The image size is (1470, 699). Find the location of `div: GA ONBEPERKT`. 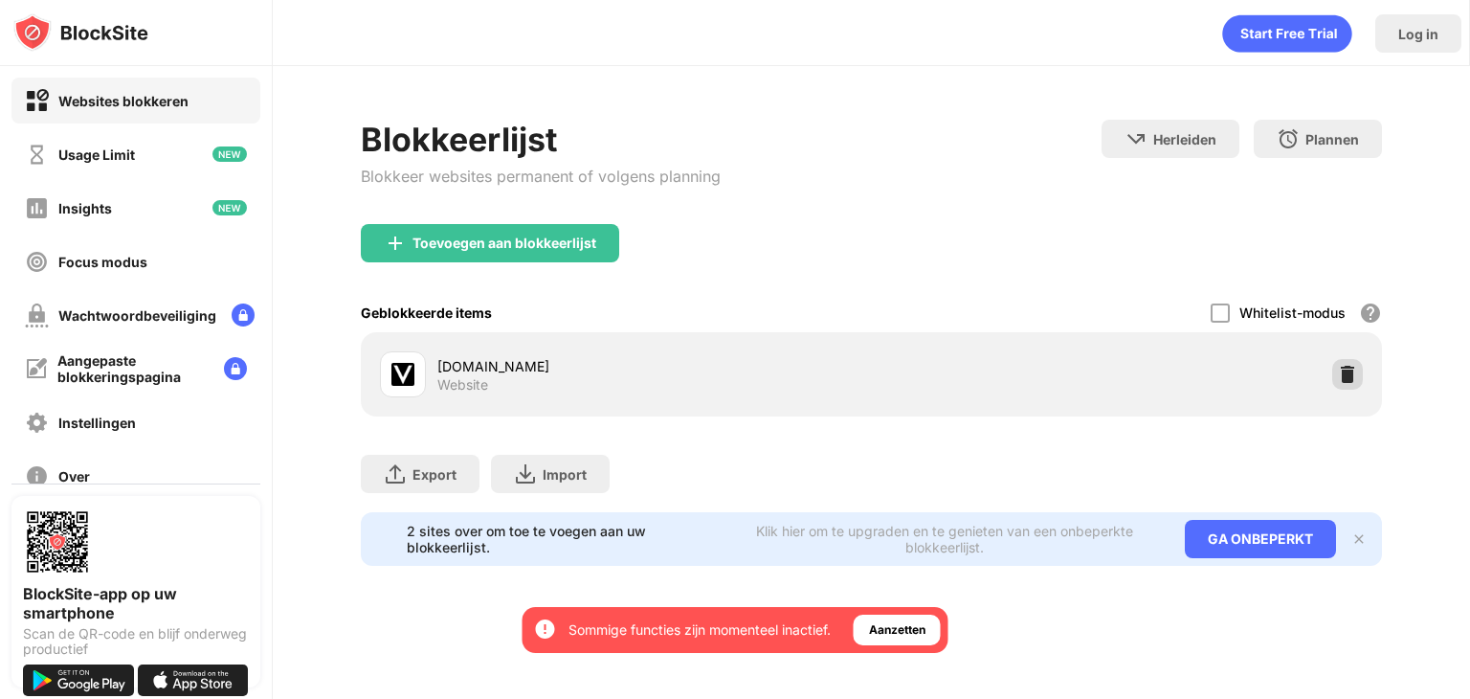

div: GA ONBEPERKT is located at coordinates (1261, 539).